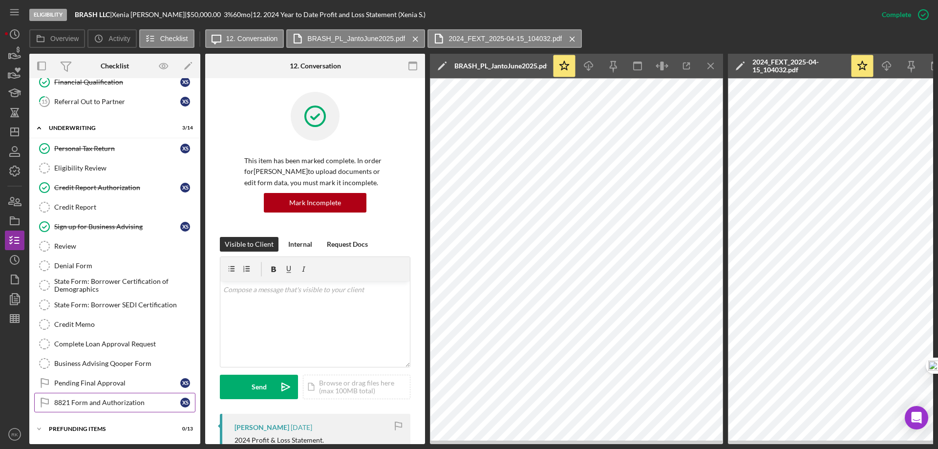 This screenshot has height=449, width=938. I want to click on div: Underwriting, so click(108, 128).